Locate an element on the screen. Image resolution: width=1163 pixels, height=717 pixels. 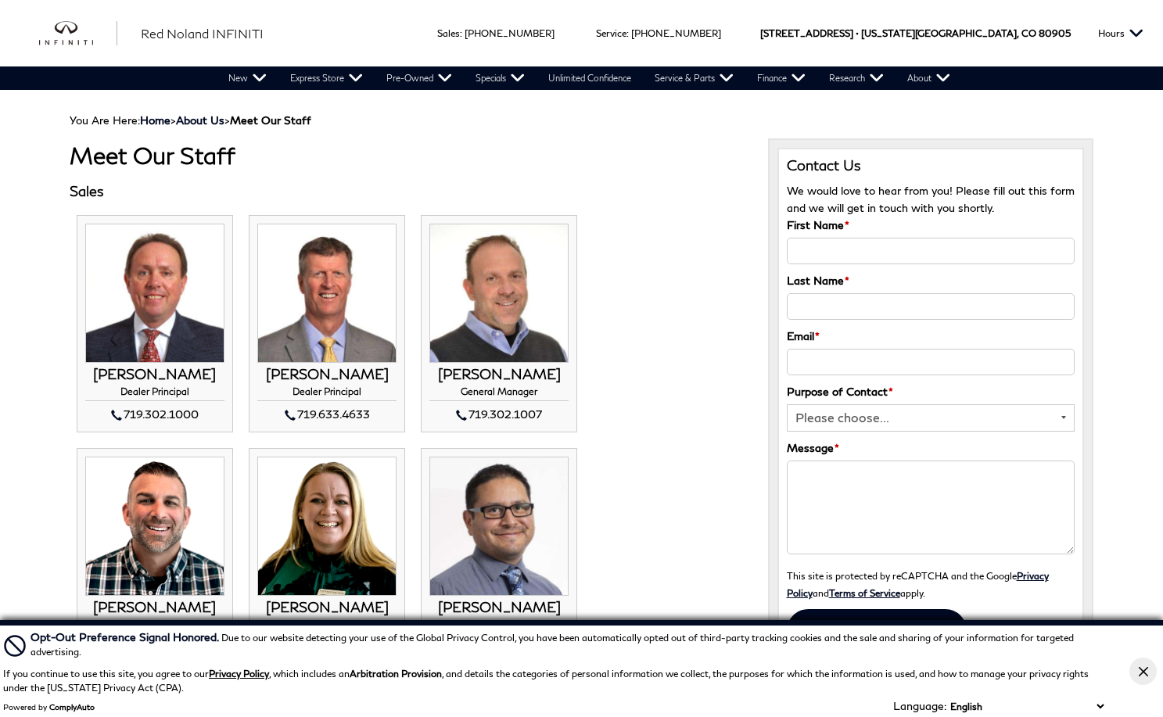
h4: General Manager is located at coordinates (499, 393).